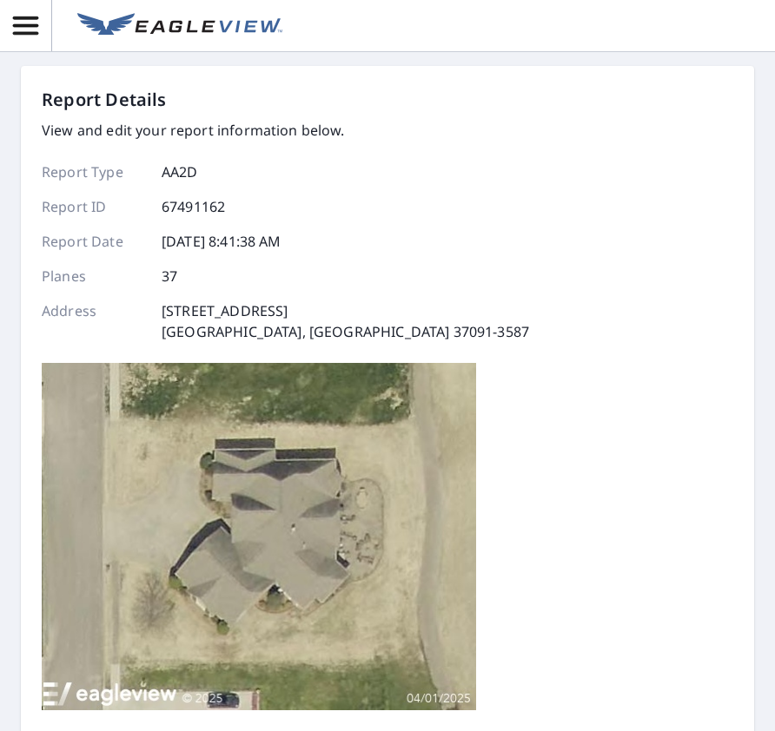  I want to click on p: Report Details, so click(104, 100).